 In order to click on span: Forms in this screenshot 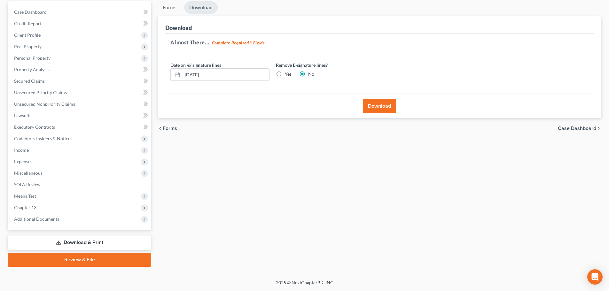, I will do `click(170, 128)`.